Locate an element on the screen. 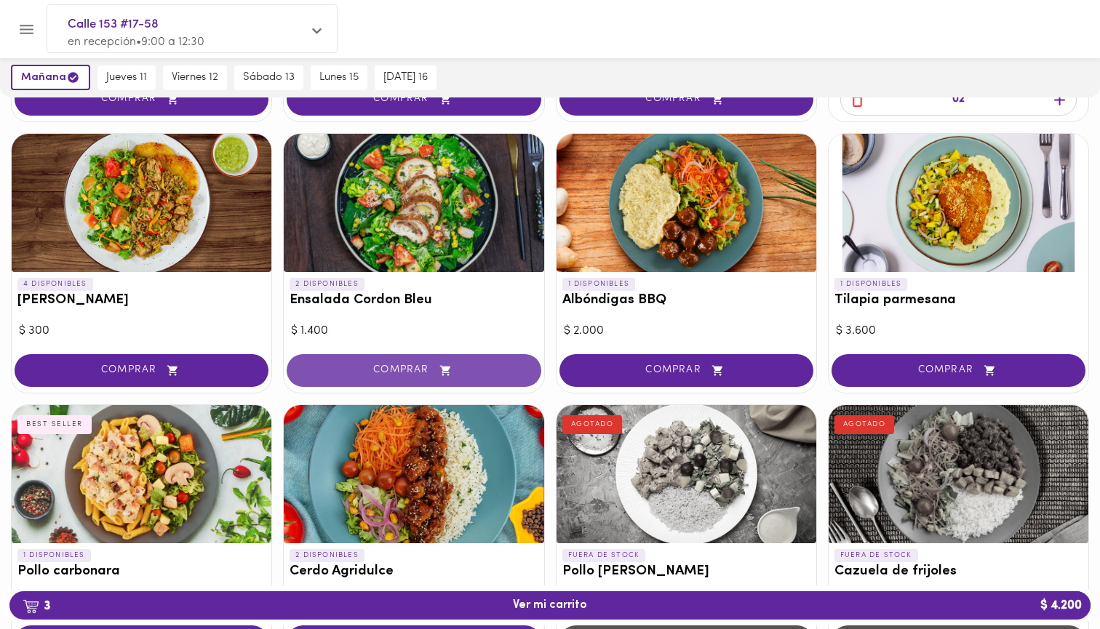 The width and height of the screenshot is (1100, 629). button: lunes 15 is located at coordinates (339, 78).